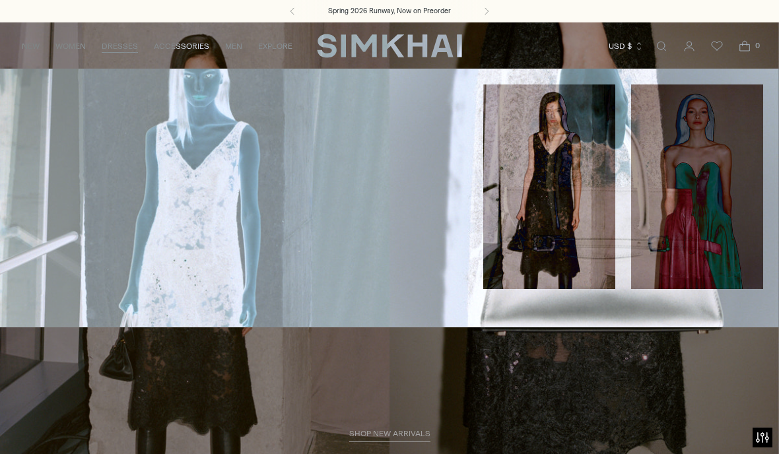  What do you see at coordinates (389, 11) in the screenshot?
I see `a: Spring 2026 Runway, Now on Preorder` at bounding box center [389, 11].